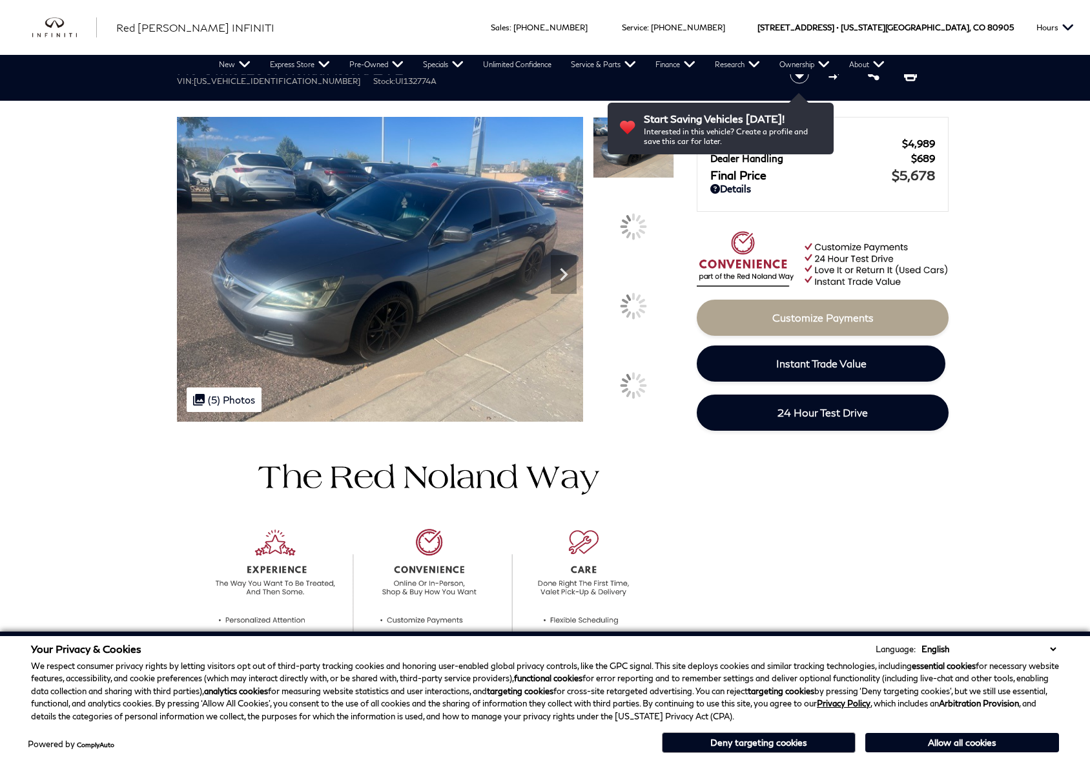 The height and width of the screenshot is (762, 1090). What do you see at coordinates (821, 364) in the screenshot?
I see `a: Instant Trade Value` at bounding box center [821, 364].